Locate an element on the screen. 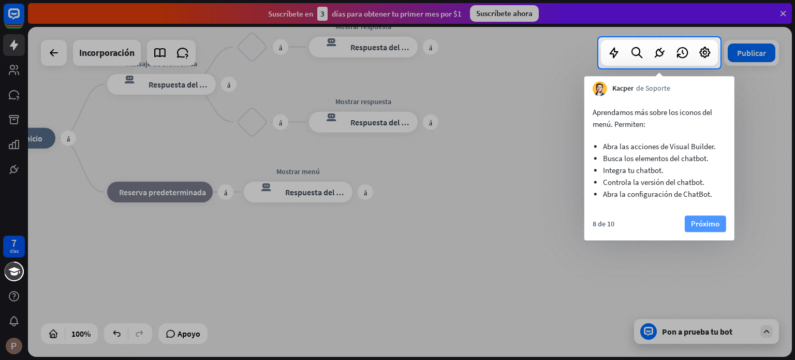 This screenshot has width=795, height=360. button: Abrir el widget de chat LiveChat is located at coordinates (24, 20).